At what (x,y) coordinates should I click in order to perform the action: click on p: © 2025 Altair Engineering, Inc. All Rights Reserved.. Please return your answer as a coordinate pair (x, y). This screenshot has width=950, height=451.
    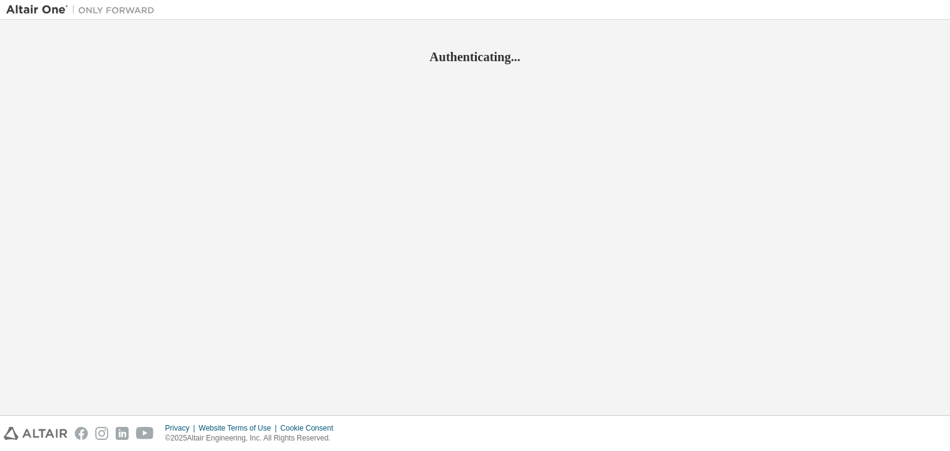
    Looking at the image, I should click on (253, 438).